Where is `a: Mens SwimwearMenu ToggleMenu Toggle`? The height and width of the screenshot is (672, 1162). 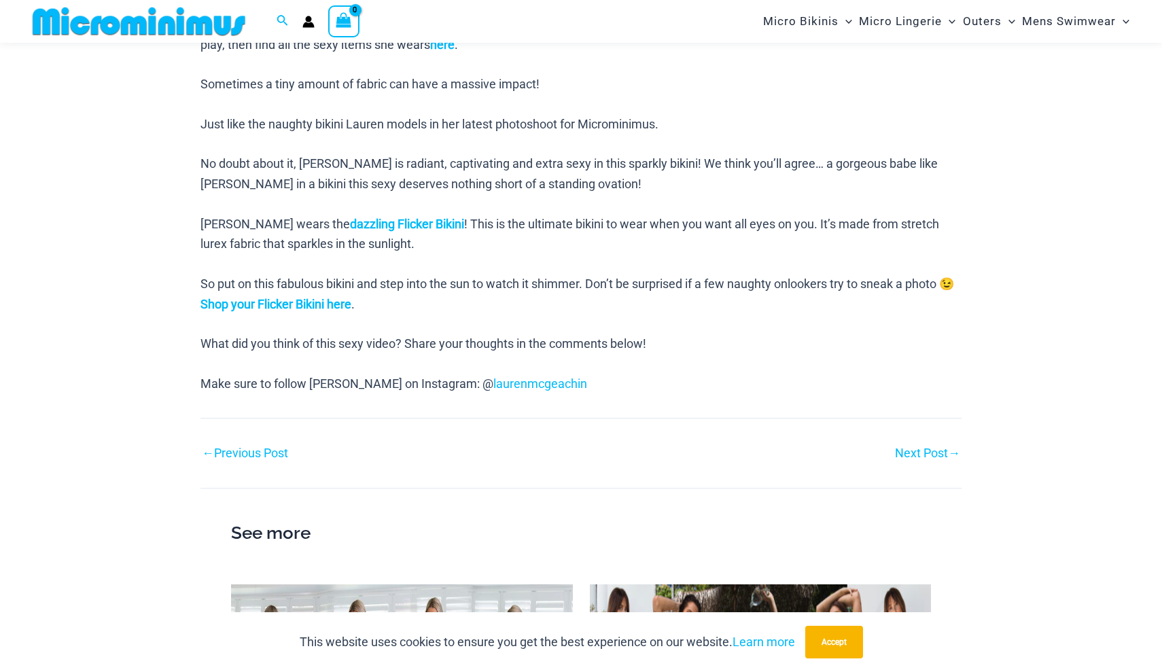 a: Mens SwimwearMenu ToggleMenu Toggle is located at coordinates (1075, 21).